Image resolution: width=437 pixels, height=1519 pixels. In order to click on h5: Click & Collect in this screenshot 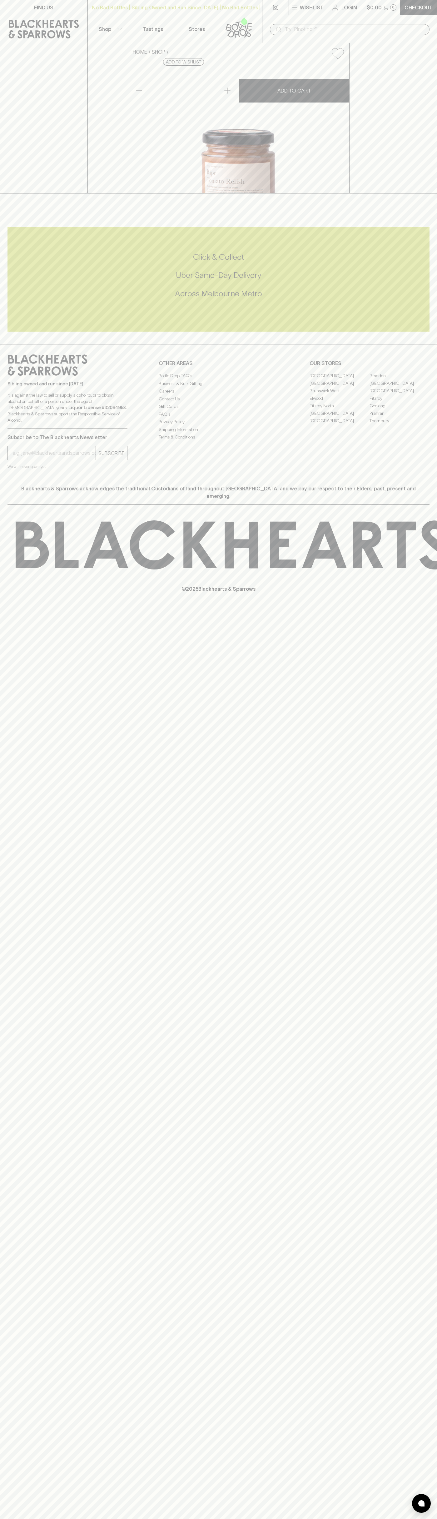, I will do `click(219, 257)`.